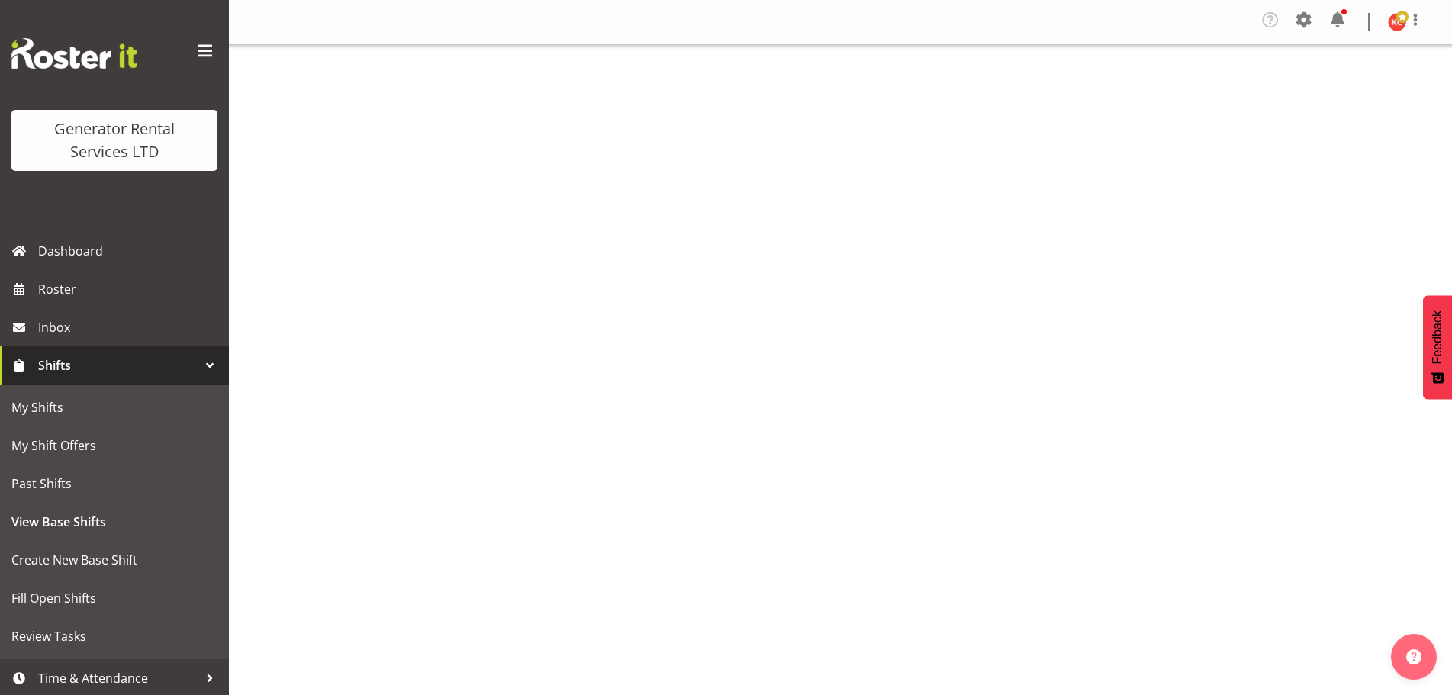 This screenshot has height=695, width=1452. I want to click on a: Fill Open Shifts, so click(114, 598).